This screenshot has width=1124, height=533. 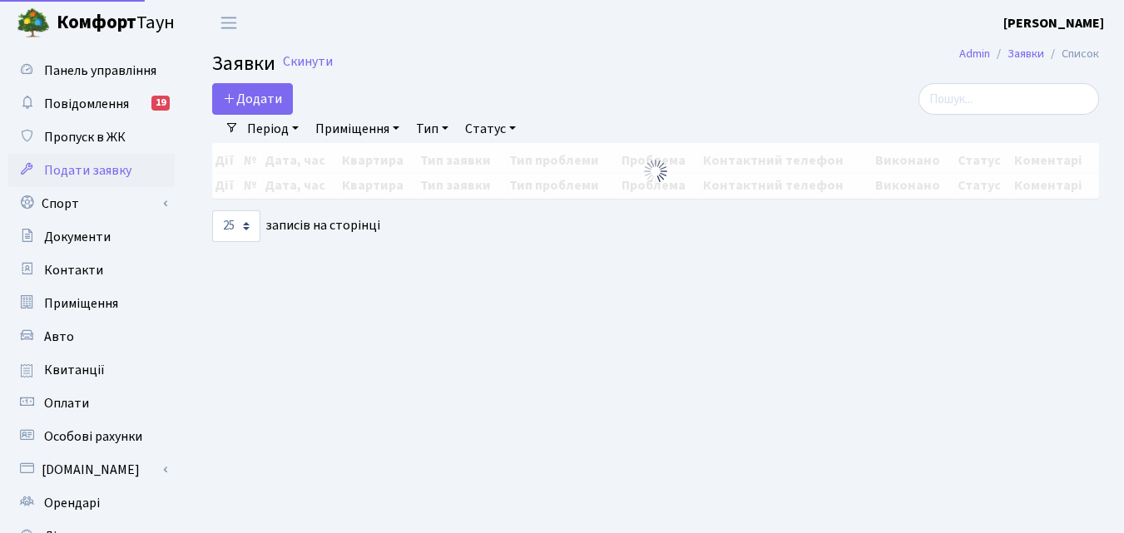 What do you see at coordinates (252, 99) in the screenshot?
I see `a: Додати` at bounding box center [252, 99].